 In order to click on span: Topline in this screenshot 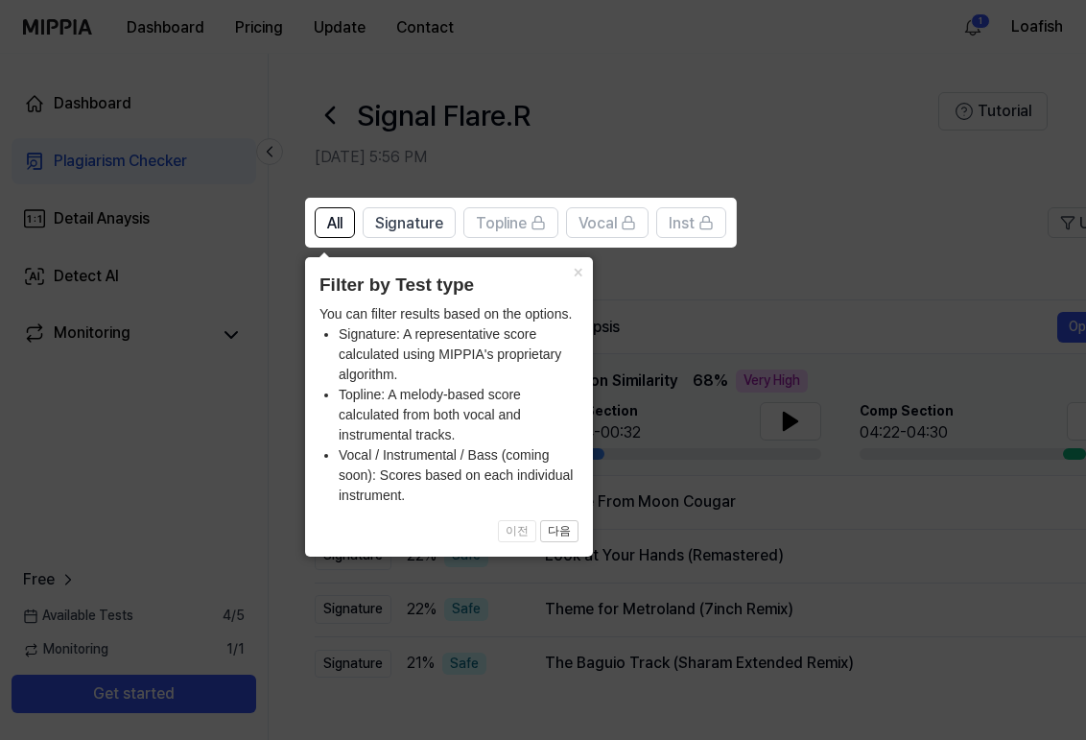, I will do `click(501, 224)`.